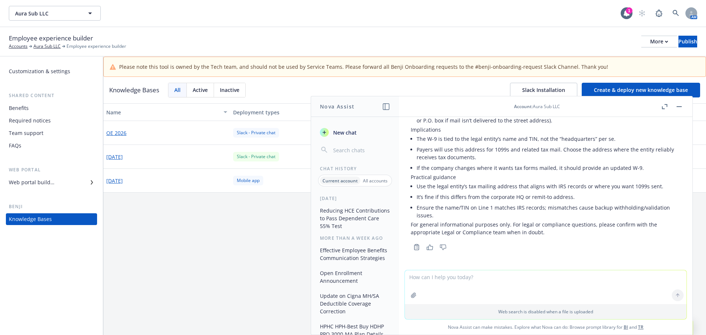 Image resolution: width=706 pixels, height=335 pixels. I want to click on p: For general informational purposes only. For legal or compliance questions, please confirm with t..., so click(545, 228).